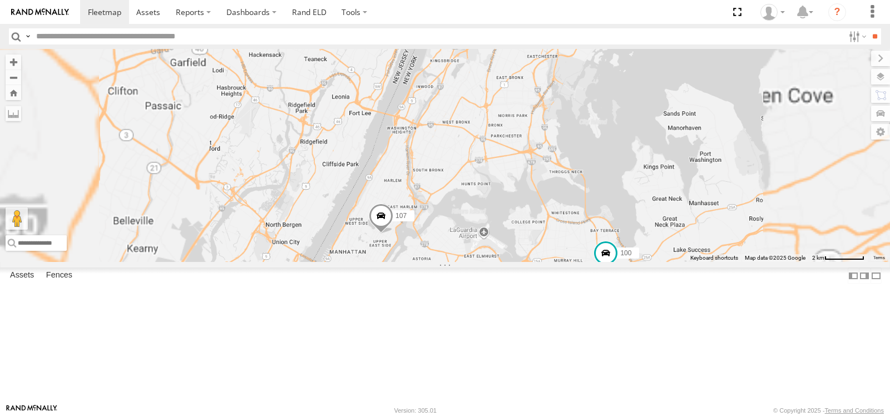  Describe the element at coordinates (22, 276) in the screenshot. I see `label: Assets` at that location.